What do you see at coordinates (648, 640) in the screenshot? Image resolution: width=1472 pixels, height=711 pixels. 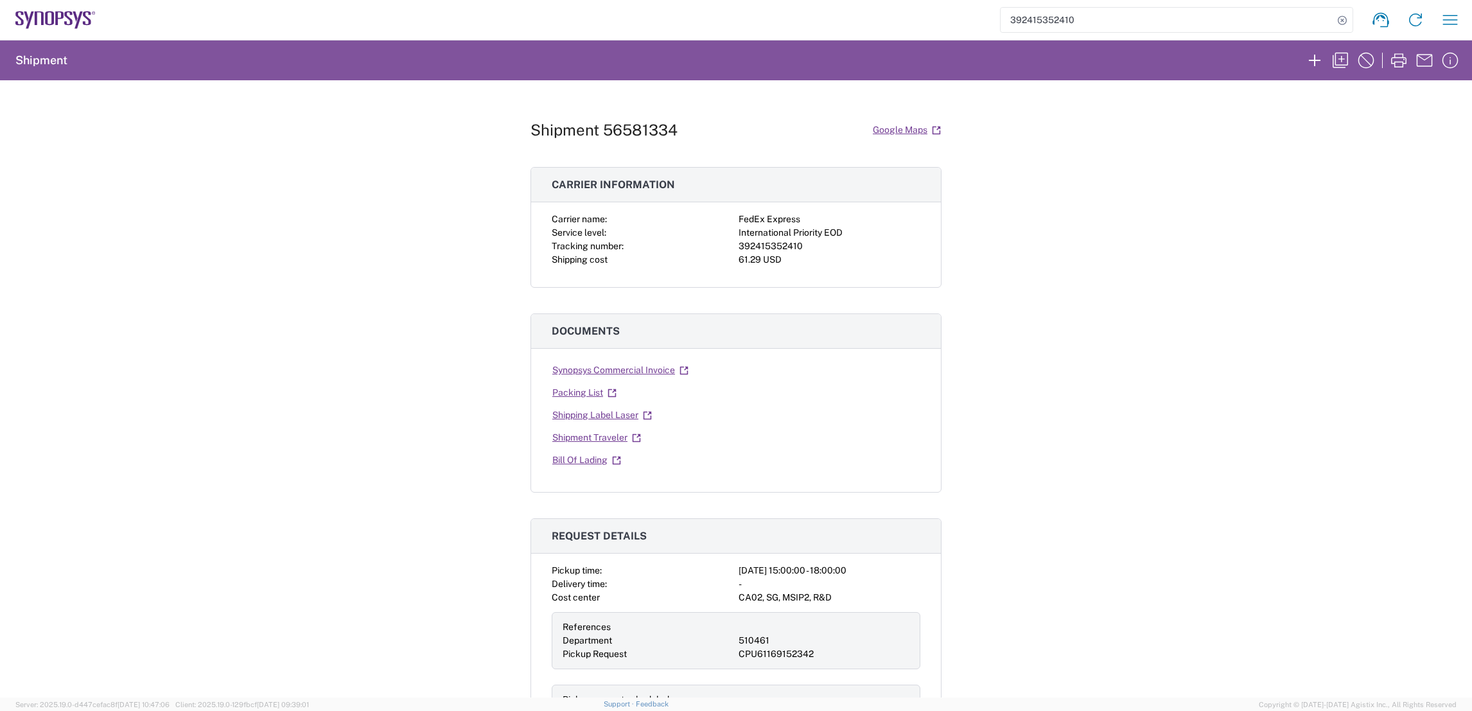 I see `div: Department` at bounding box center [648, 640].